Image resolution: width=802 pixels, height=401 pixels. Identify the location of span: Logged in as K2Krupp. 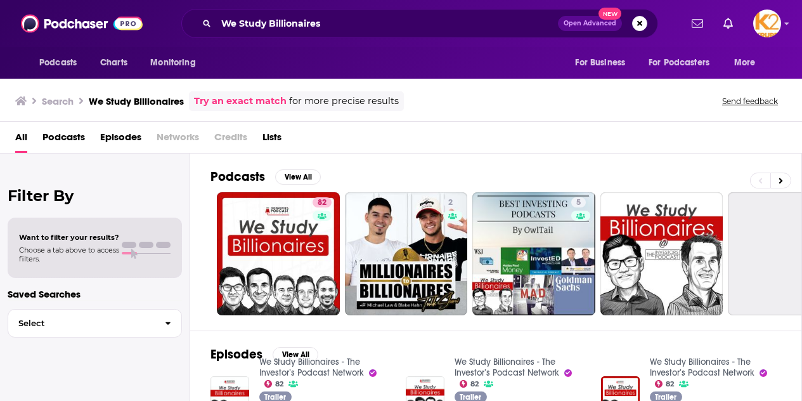
(767, 23).